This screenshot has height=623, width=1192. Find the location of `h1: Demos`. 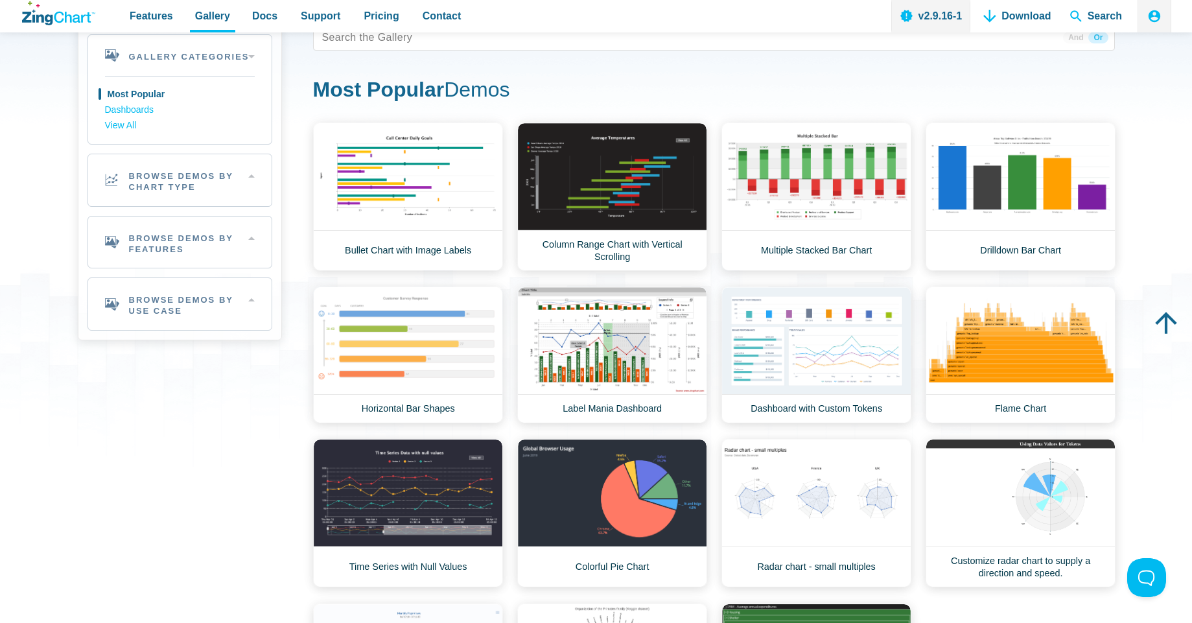

h1: Demos is located at coordinates (714, 91).